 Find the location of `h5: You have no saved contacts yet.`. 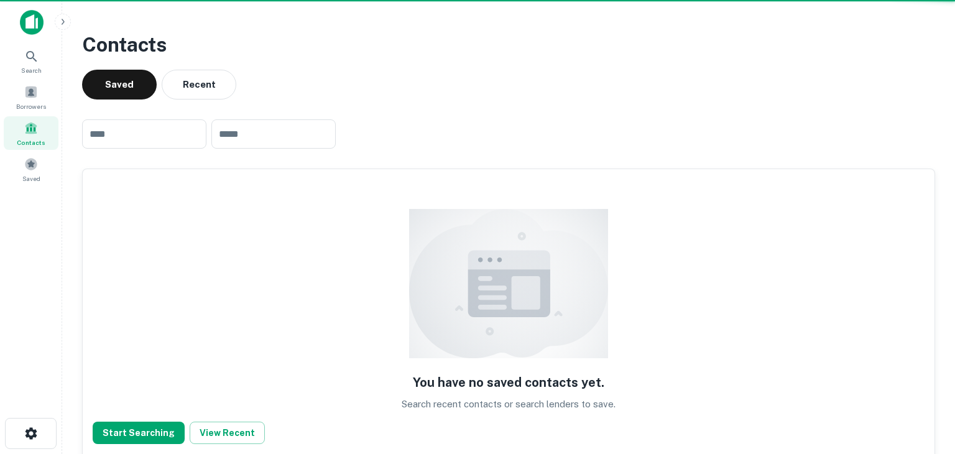

h5: You have no saved contacts yet. is located at coordinates (509, 382).